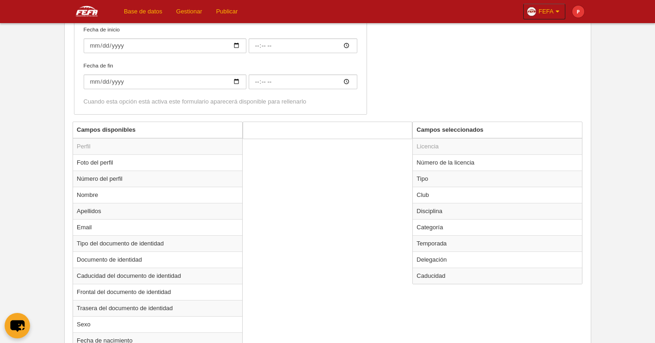 This screenshot has height=343, width=655. Describe the element at coordinates (158, 211) in the screenshot. I see `td: Apellidos` at that location.